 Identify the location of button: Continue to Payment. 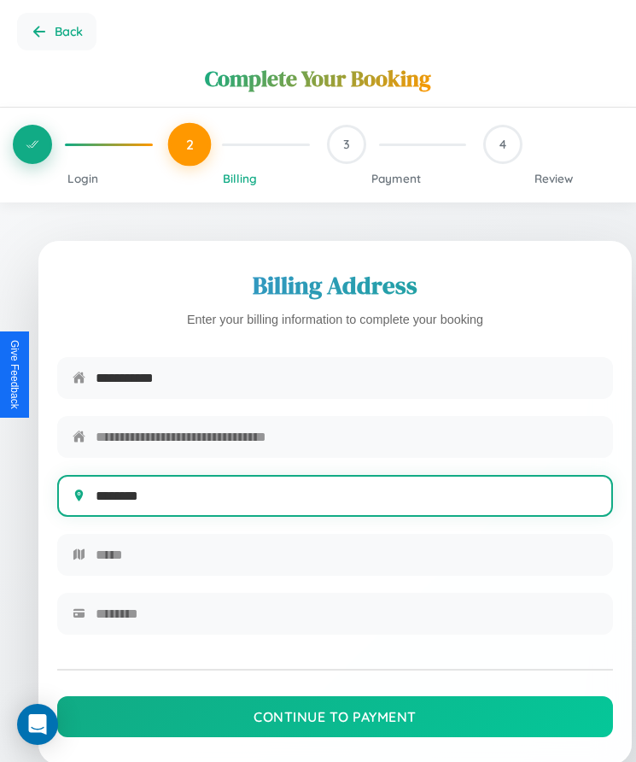
(335, 716).